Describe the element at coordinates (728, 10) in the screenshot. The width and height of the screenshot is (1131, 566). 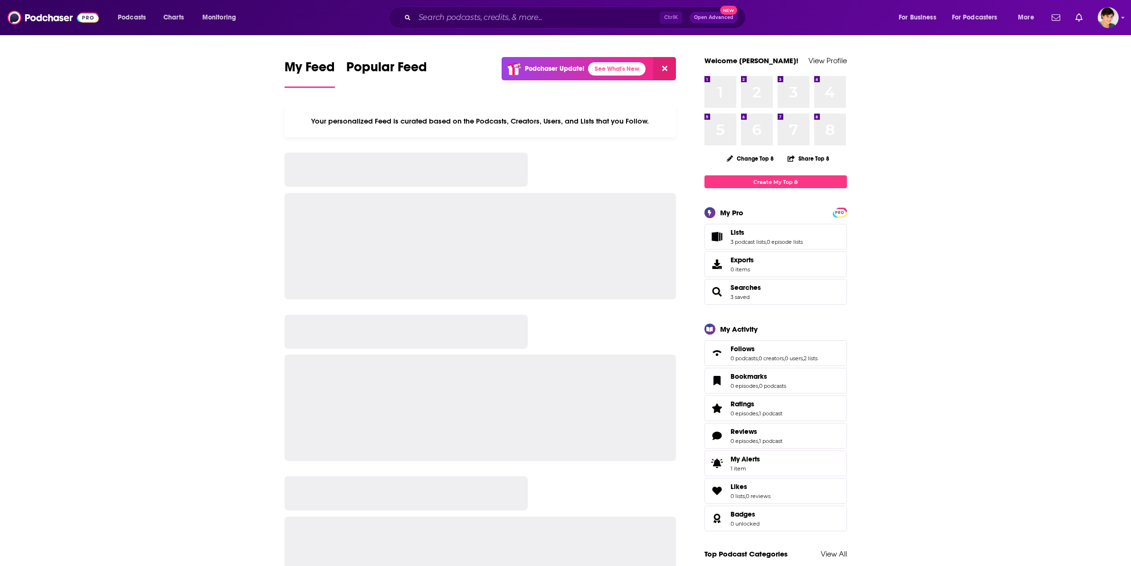
I see `span: New` at that location.